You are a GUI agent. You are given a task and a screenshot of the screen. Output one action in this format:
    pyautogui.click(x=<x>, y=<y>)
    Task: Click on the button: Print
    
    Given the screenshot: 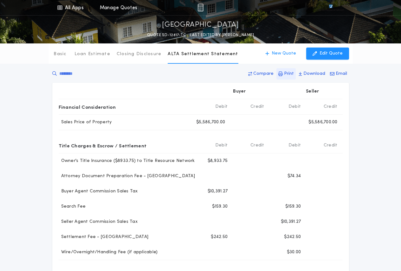 What is the action you would take?
    pyautogui.click(x=286, y=74)
    